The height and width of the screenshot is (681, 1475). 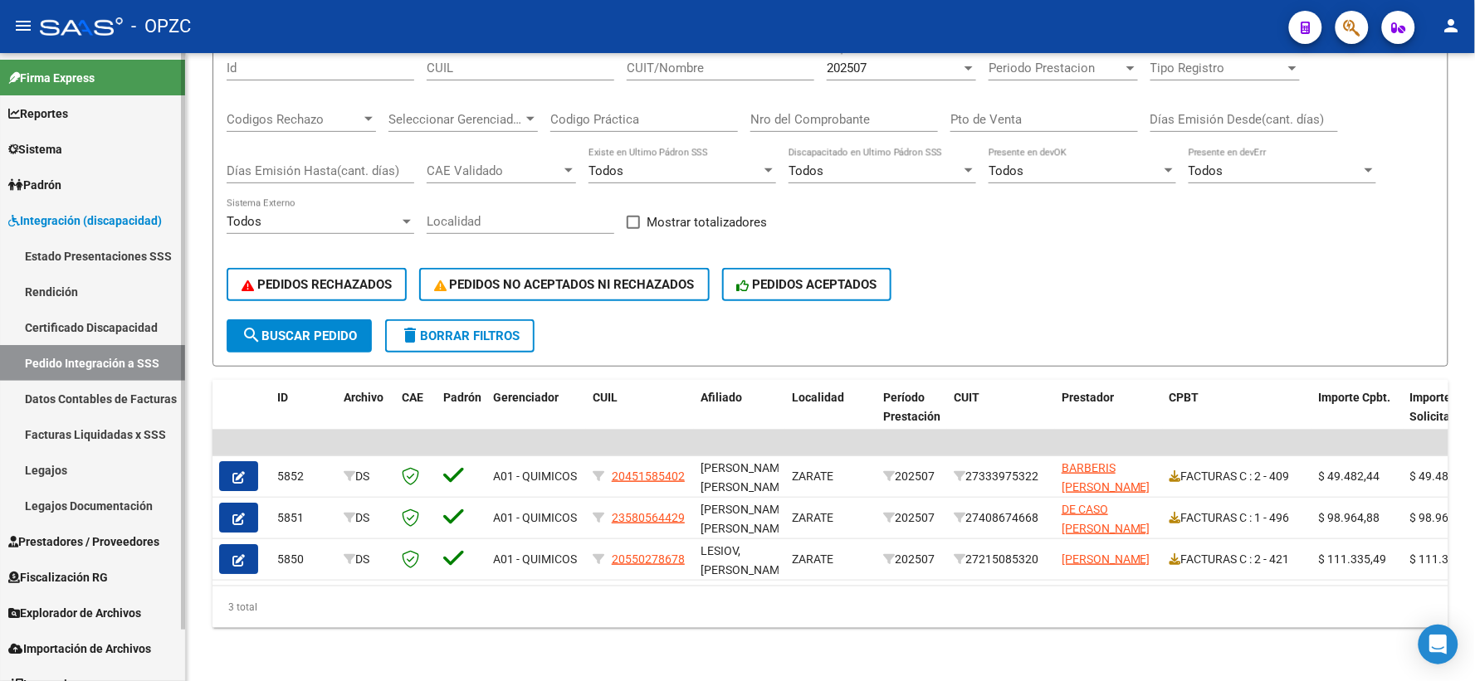 What do you see at coordinates (1001, 476) in the screenshot?
I see `div: 27333975322` at bounding box center [1001, 476].